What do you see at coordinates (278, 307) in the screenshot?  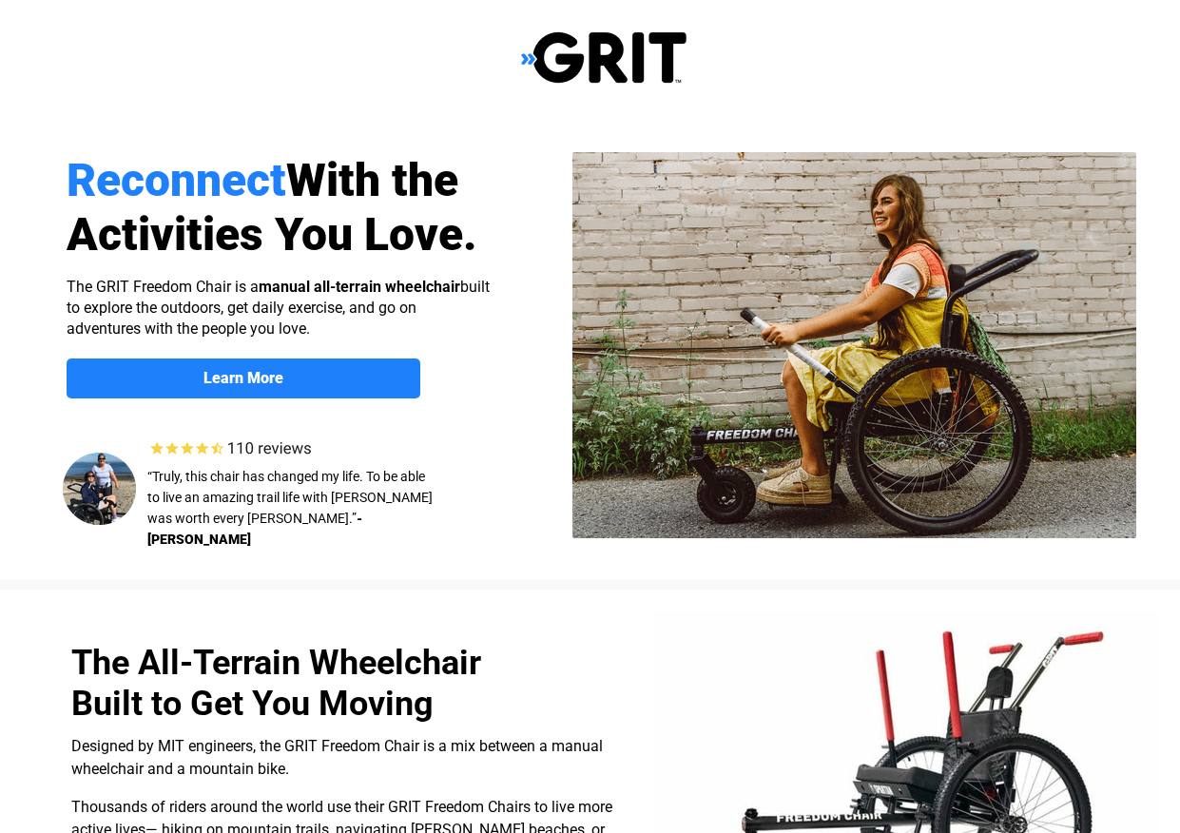 I see `span: The GRIT Freedom Chair is a built to explore the outdoors, get daily exercise, and go on adventur...` at bounding box center [278, 307].